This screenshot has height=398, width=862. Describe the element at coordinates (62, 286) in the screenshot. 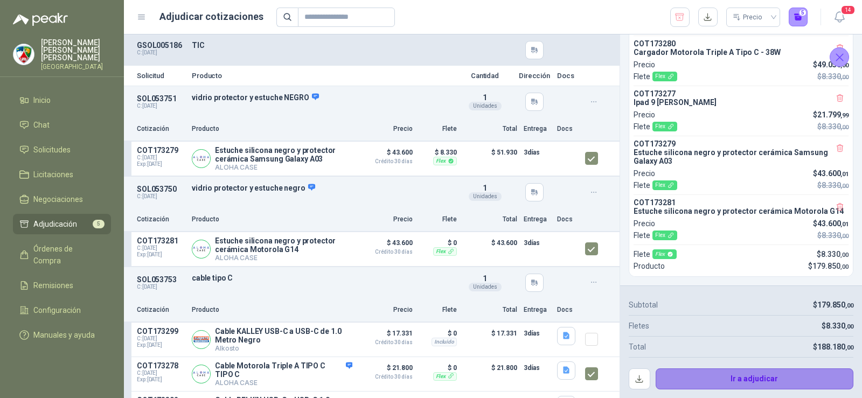

I see `a: Remisiones` at that location.